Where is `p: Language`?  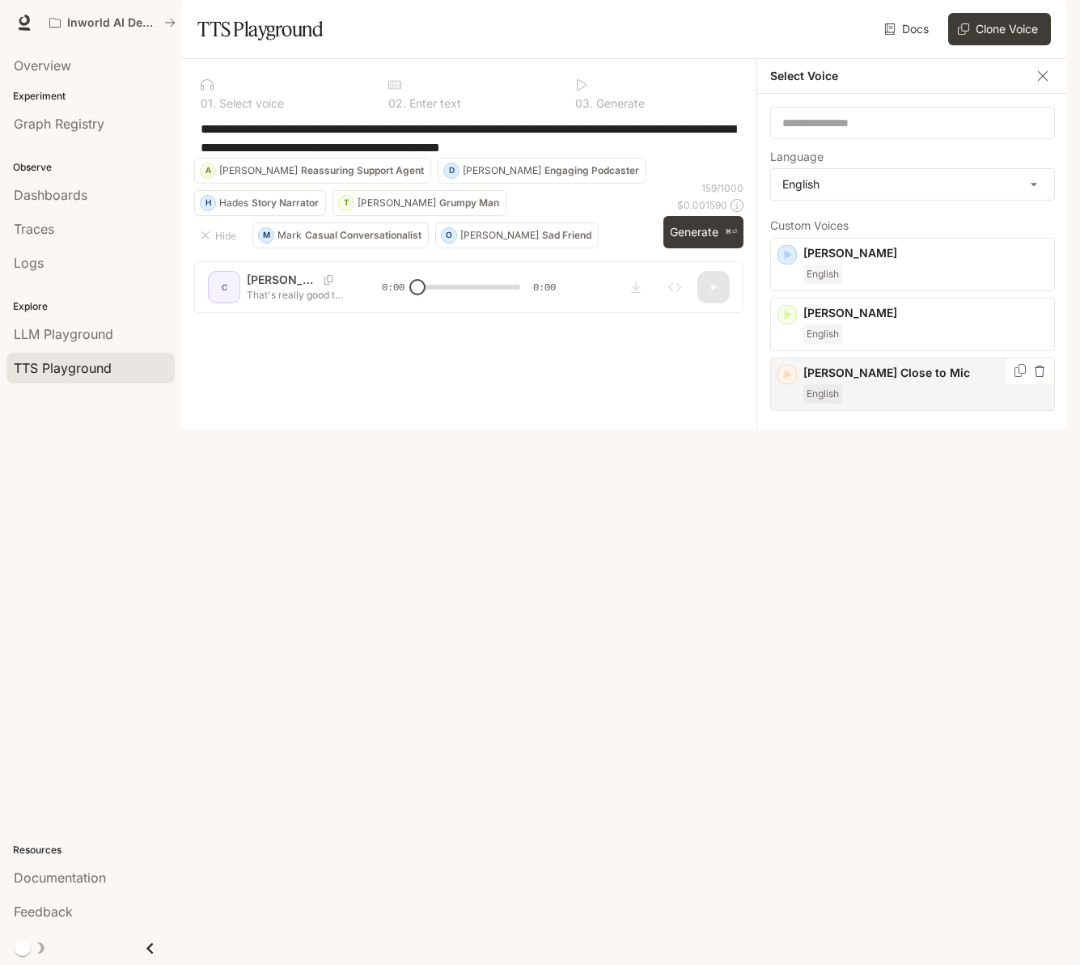 p: Language is located at coordinates (797, 157).